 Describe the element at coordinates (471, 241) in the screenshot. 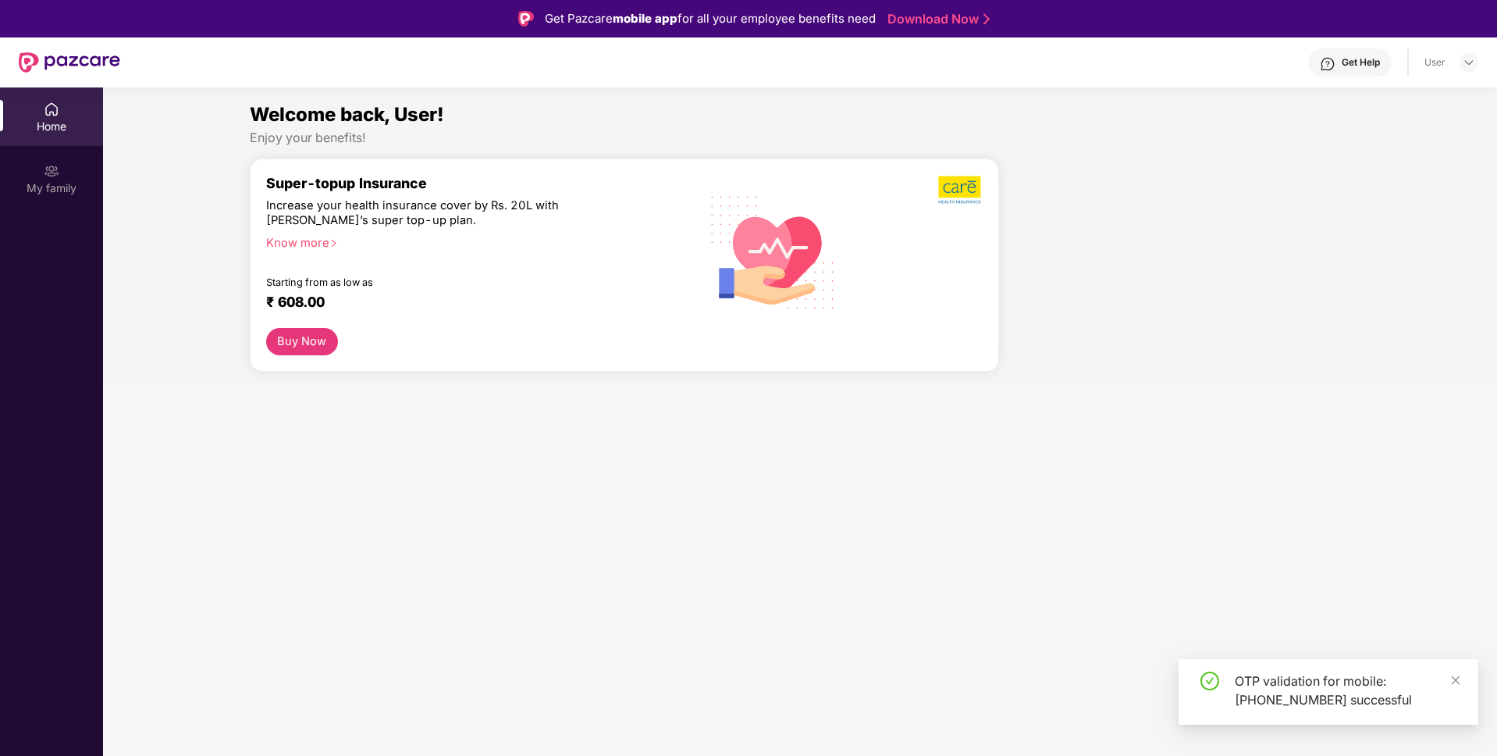

I see `div: Know more` at that location.